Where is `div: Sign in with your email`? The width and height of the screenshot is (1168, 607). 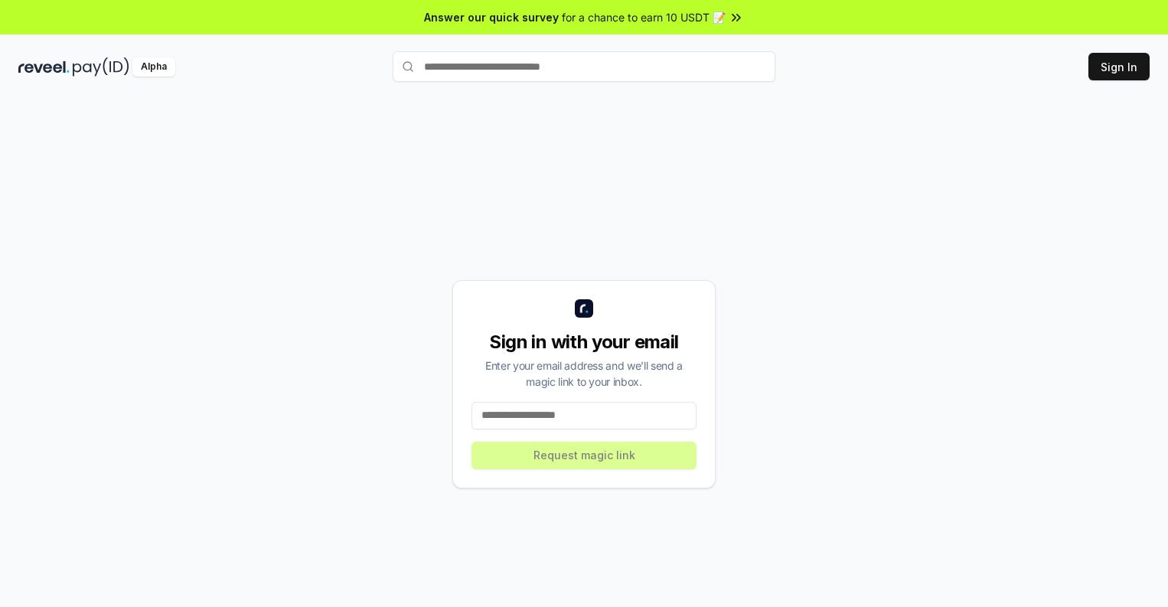 div: Sign in with your email is located at coordinates (584, 342).